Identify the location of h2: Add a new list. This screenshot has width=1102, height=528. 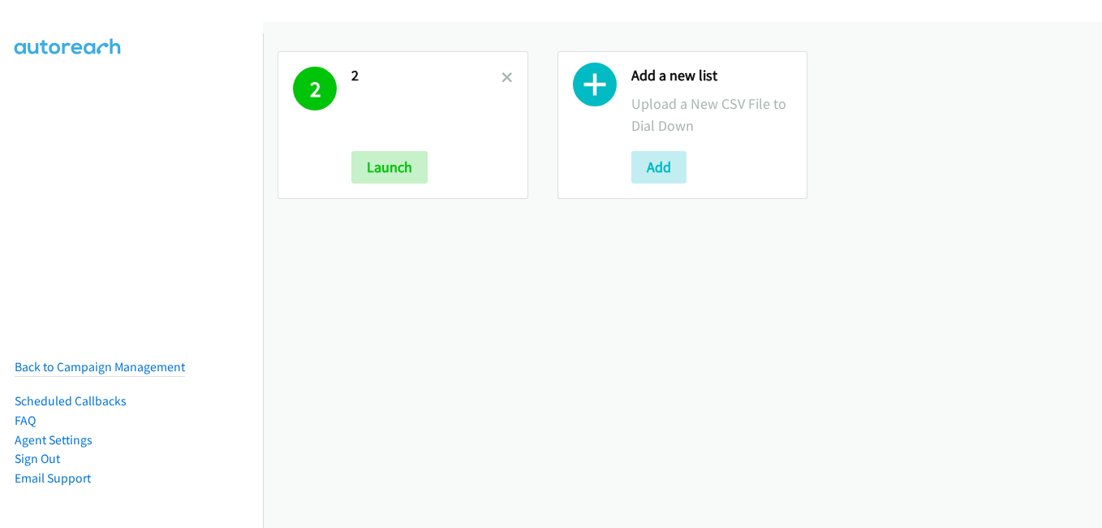
(712, 75).